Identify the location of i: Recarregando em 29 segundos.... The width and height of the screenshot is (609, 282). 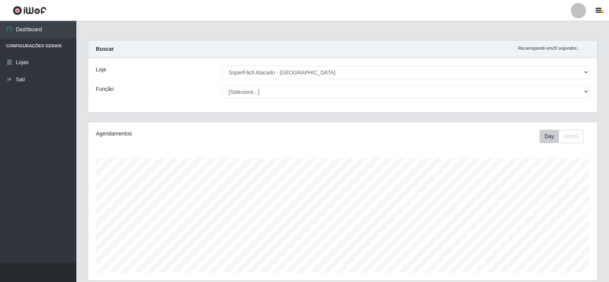
(549, 48).